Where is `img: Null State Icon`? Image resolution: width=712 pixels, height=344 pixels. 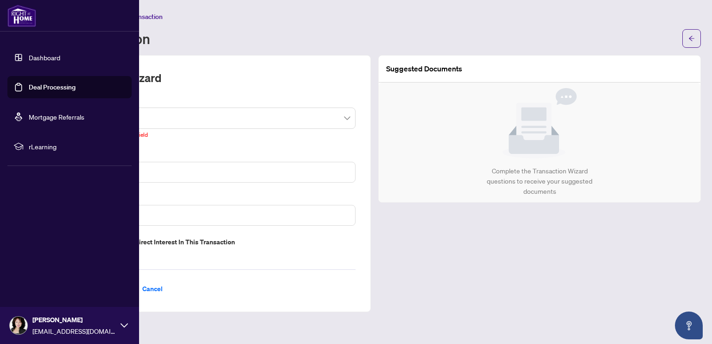
img: Null State Icon is located at coordinates (540, 123).